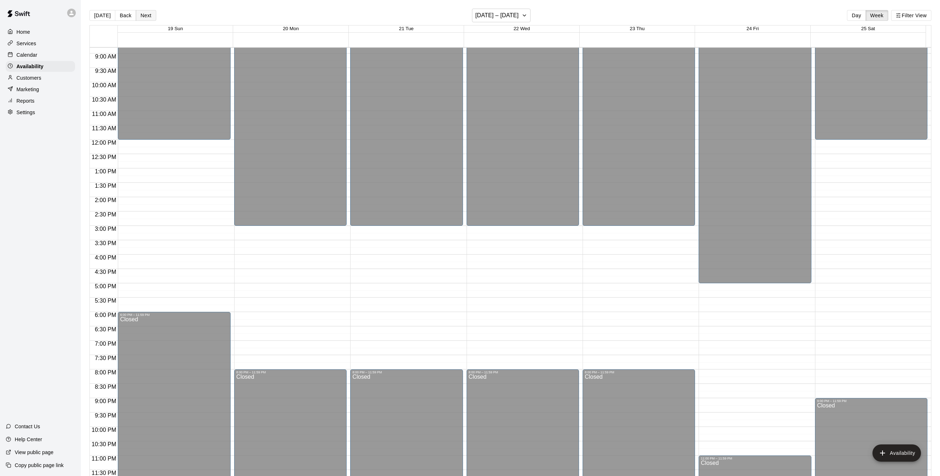  Describe the element at coordinates (106, 243) in the screenshot. I see `span: 3:30 PM` at that location.